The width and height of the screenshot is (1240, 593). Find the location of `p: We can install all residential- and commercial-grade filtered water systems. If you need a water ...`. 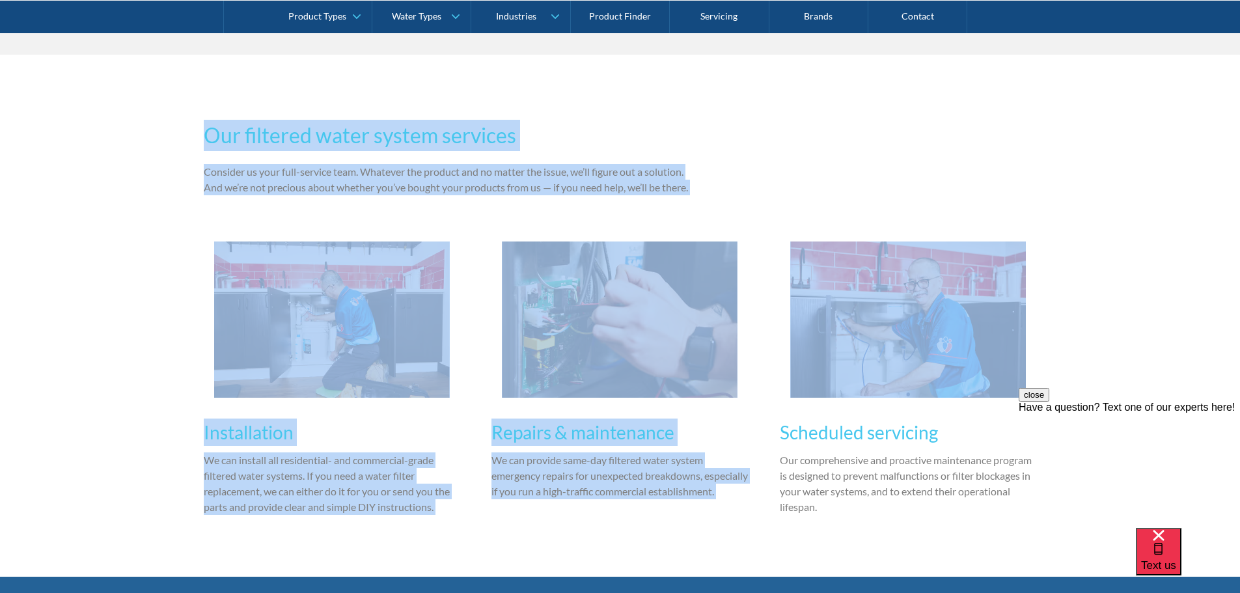

p: We can install all residential- and commercial-grade filtered water systems. If you need a water ... is located at coordinates (332, 484).